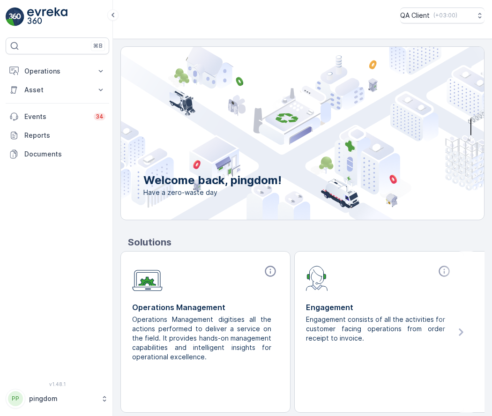 Image resolution: width=492 pixels, height=416 pixels. I want to click on a: Events34, so click(57, 117).